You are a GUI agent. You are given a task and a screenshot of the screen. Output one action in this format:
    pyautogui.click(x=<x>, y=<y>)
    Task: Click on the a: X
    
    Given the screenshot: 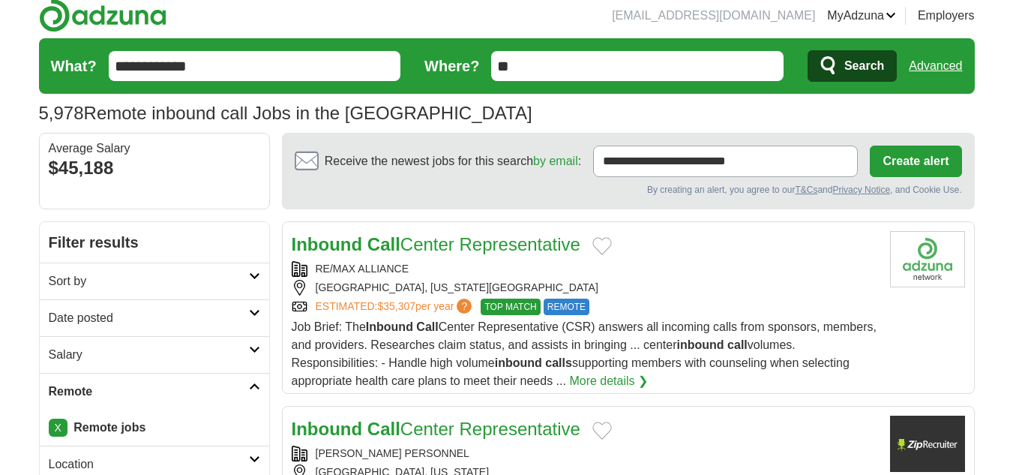 What is the action you would take?
    pyautogui.click(x=58, y=427)
    